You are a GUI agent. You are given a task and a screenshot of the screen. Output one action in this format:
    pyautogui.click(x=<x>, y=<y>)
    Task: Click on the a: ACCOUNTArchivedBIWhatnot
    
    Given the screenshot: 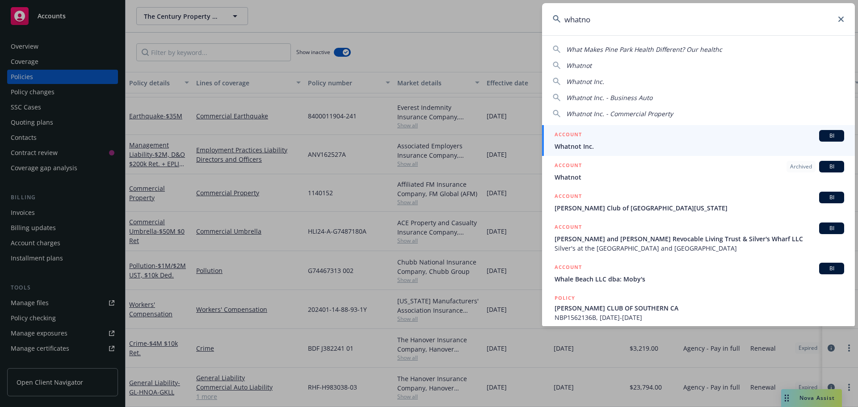 What is the action you would take?
    pyautogui.click(x=698, y=171)
    